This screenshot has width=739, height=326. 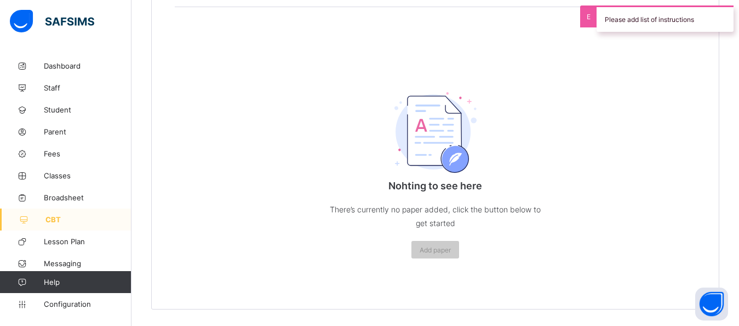 What do you see at coordinates (52, 21) in the screenshot?
I see `img: safsims` at bounding box center [52, 21].